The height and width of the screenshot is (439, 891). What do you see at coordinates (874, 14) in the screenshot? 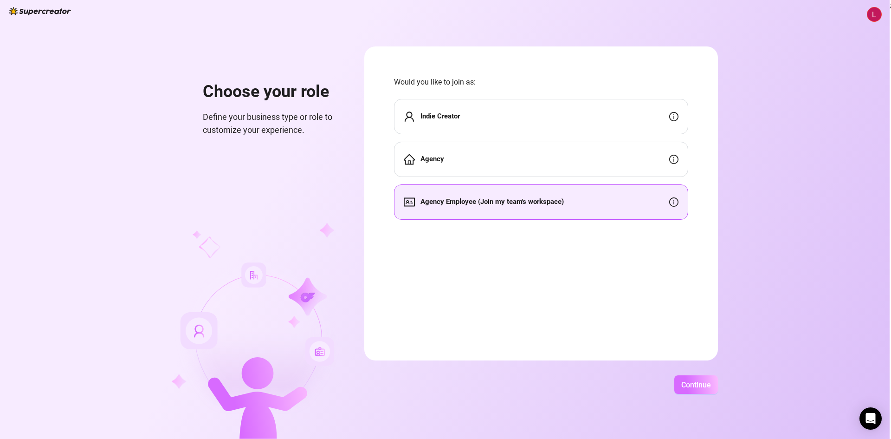
I see `img: ACg8ocL52a0k2BgQxEBpN9eUtX4QNBYm8Z4tvq3oI7DseH1Z1nsOtw=s96-c` at bounding box center [874, 14].